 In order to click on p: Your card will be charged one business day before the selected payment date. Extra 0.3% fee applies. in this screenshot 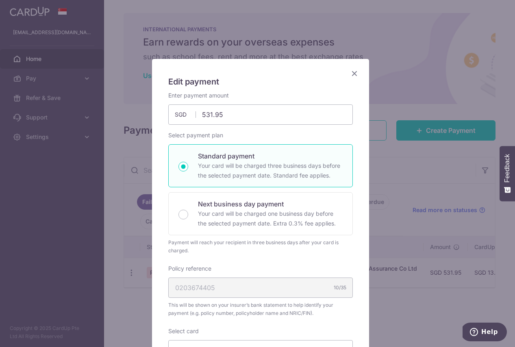, I will do `click(270, 218)`.